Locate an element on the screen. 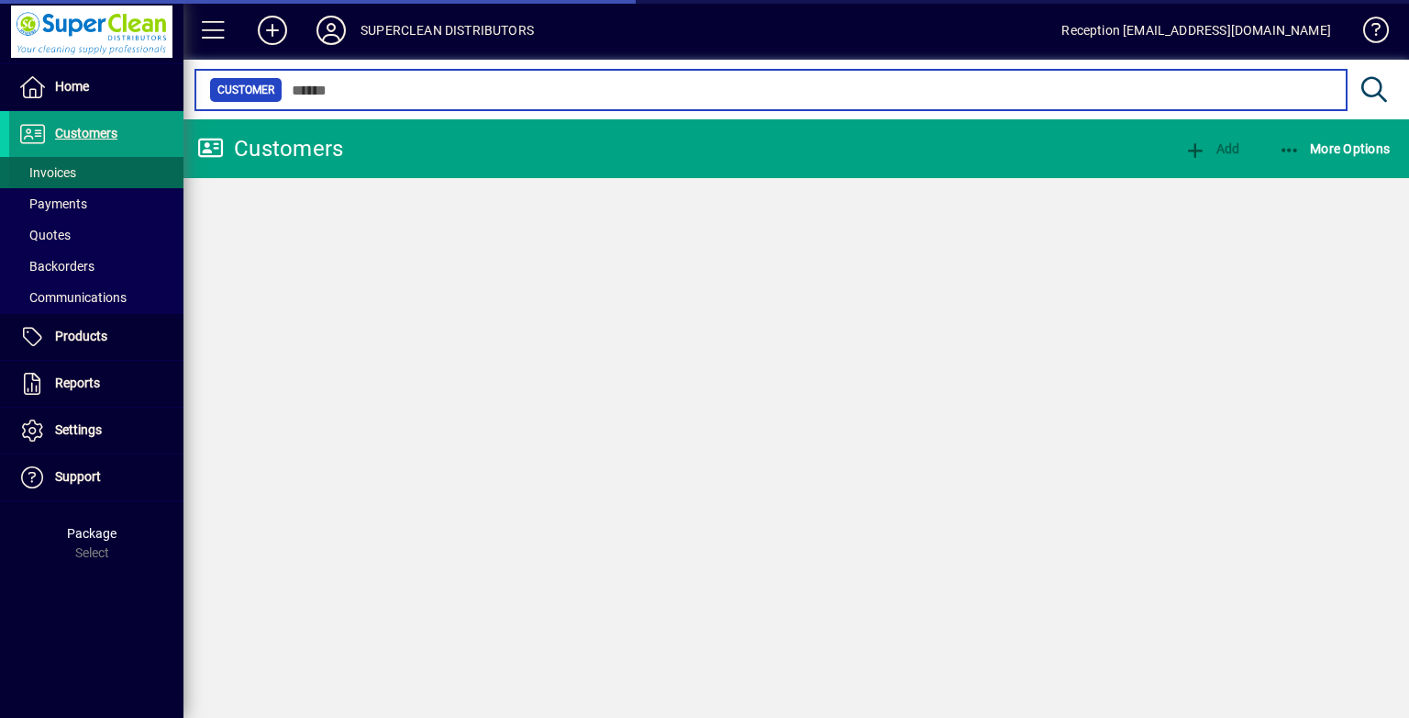 The height and width of the screenshot is (718, 1409). span: Settings is located at coordinates (78, 429).